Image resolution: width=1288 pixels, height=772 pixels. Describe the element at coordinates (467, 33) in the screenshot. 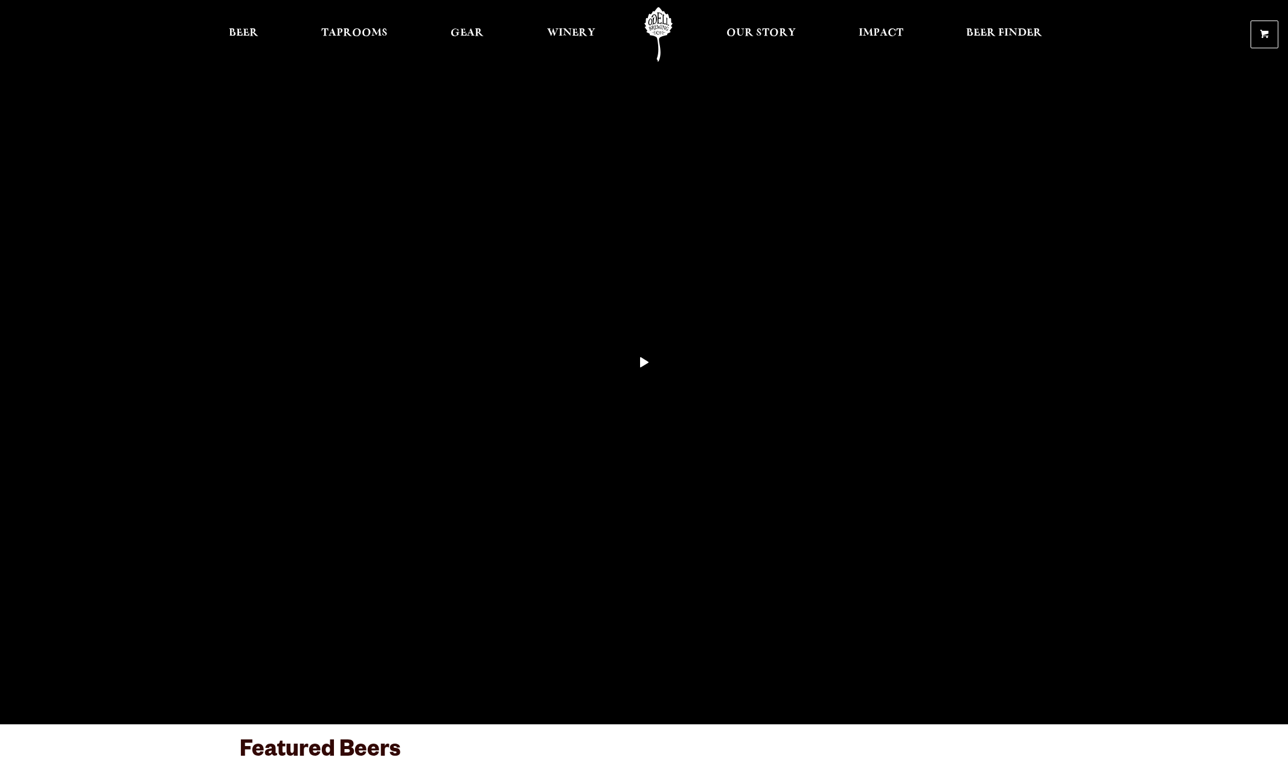

I see `span: Gear` at that location.